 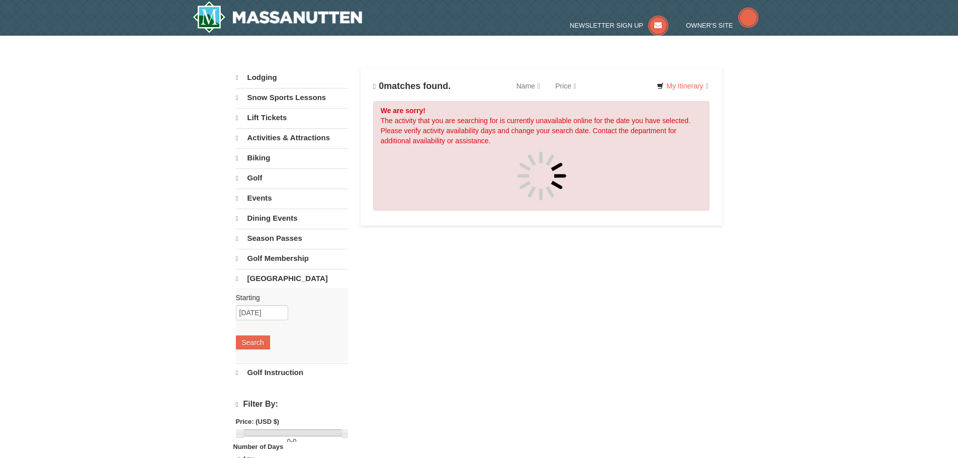 What do you see at coordinates (292, 238) in the screenshot?
I see `a: Season Passes` at bounding box center [292, 238].